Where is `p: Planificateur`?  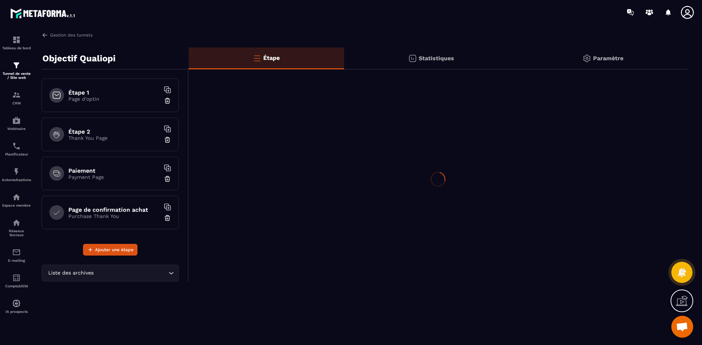 p: Planificateur is located at coordinates (16, 154).